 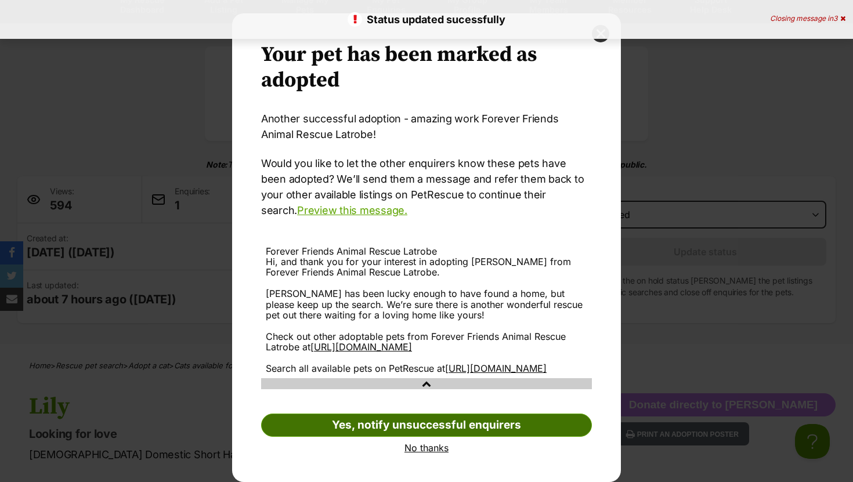 I want to click on div: Closing message in, so click(x=808, y=19).